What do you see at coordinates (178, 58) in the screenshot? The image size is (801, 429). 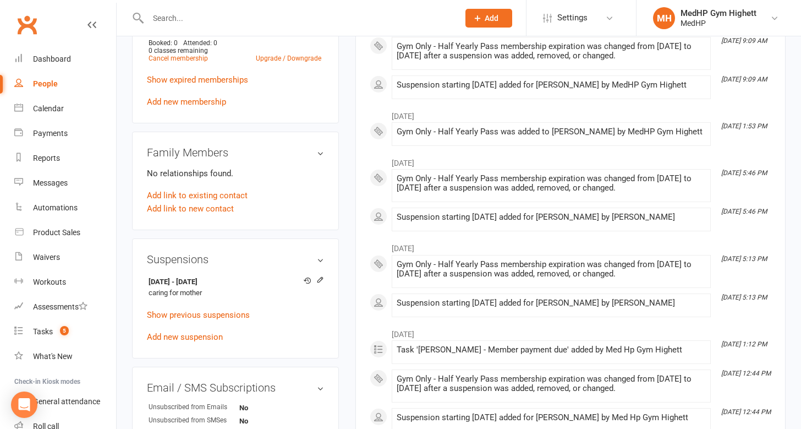 I see `a: Cancel membership` at bounding box center [178, 58].